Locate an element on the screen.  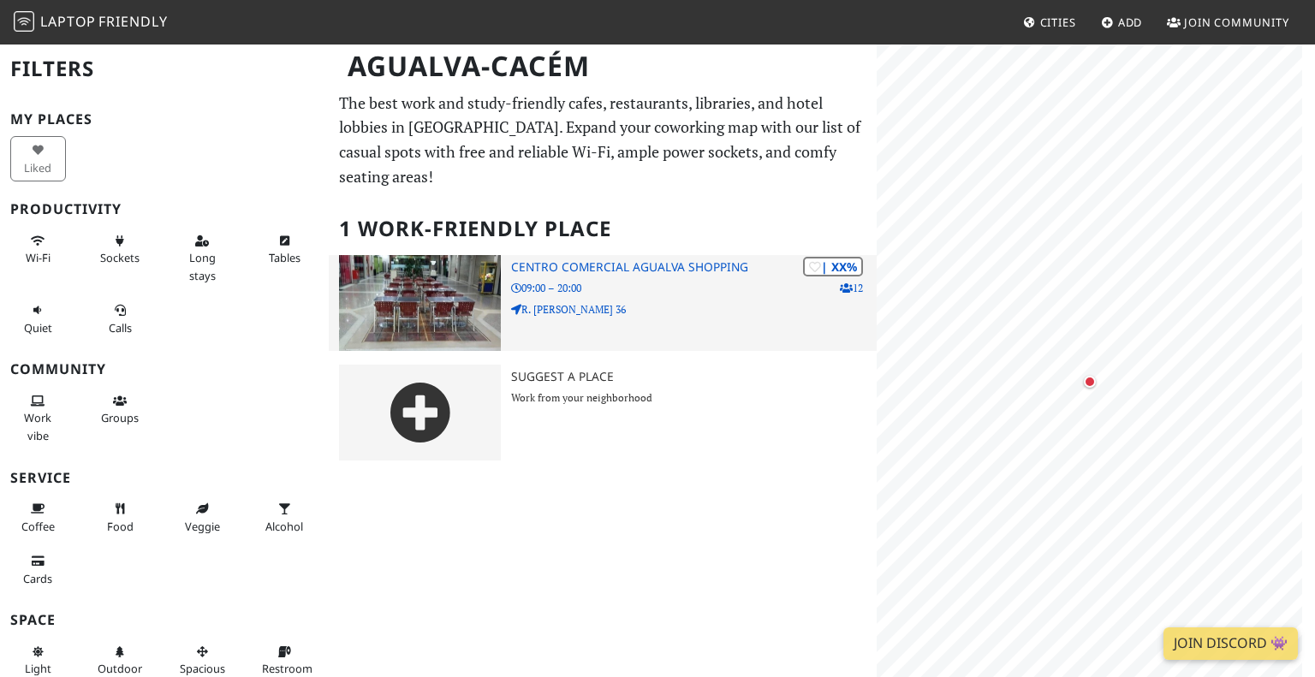
img: LaptopFriendly is located at coordinates (24, 21).